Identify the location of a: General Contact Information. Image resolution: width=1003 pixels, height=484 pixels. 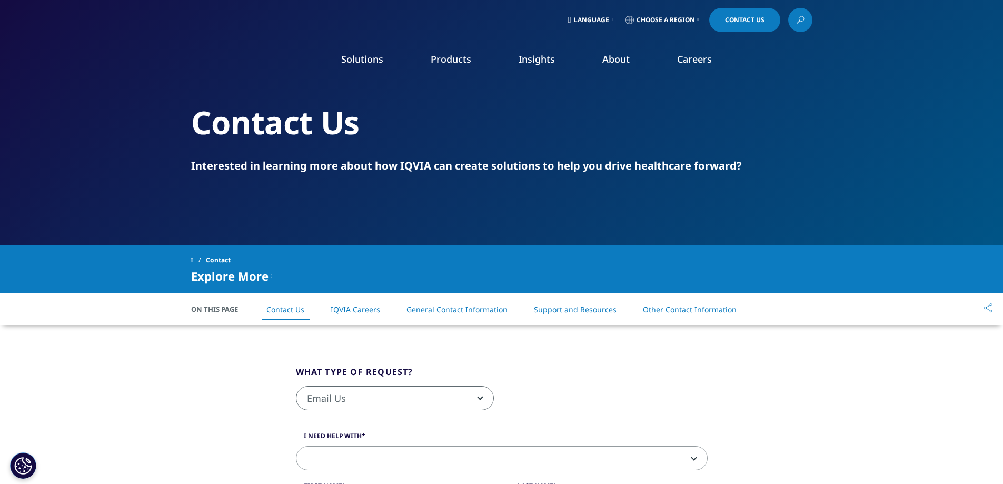
(457, 309).